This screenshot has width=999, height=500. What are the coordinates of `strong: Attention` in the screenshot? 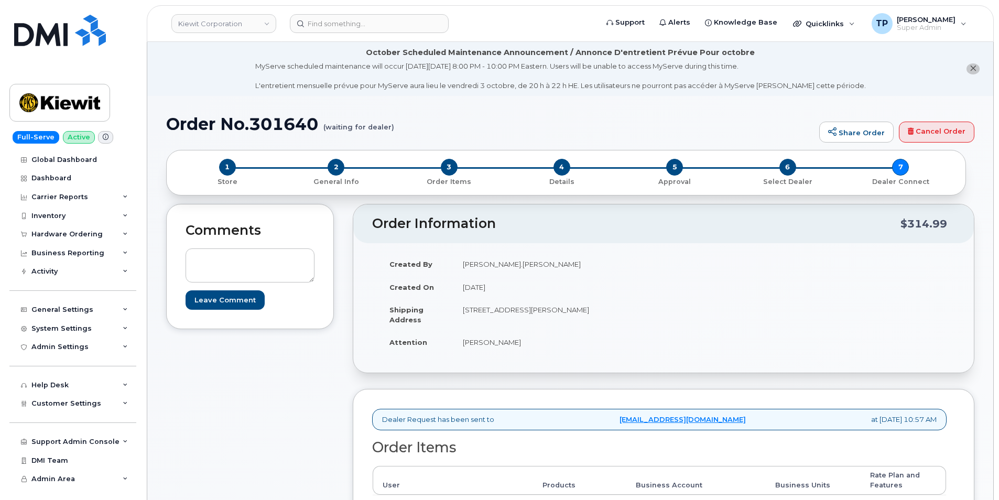 It's located at (408, 342).